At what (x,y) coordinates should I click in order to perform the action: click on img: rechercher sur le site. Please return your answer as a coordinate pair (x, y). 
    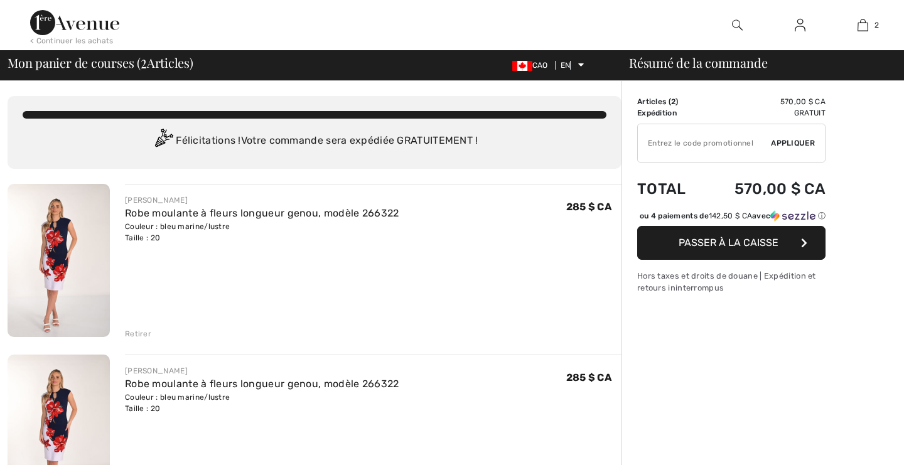
    Looking at the image, I should click on (737, 25).